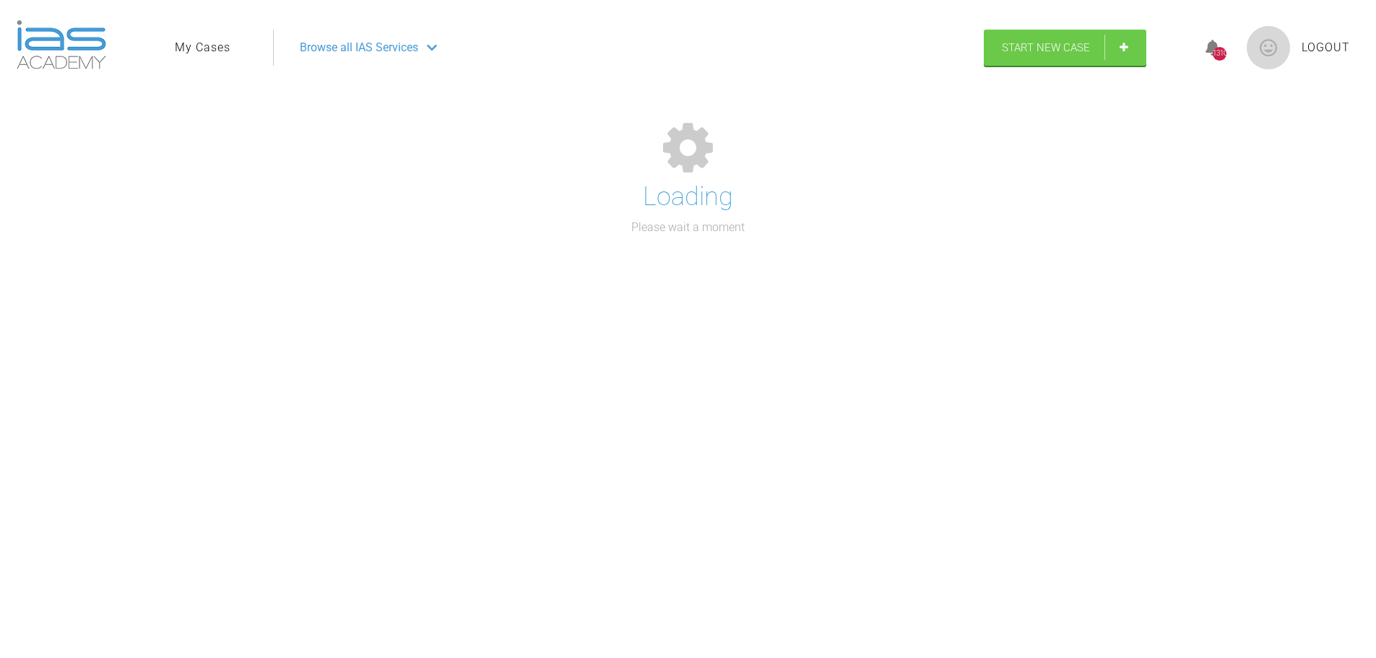 The image size is (1376, 658). Describe the element at coordinates (688, 227) in the screenshot. I see `p: Please wait a moment` at that location.